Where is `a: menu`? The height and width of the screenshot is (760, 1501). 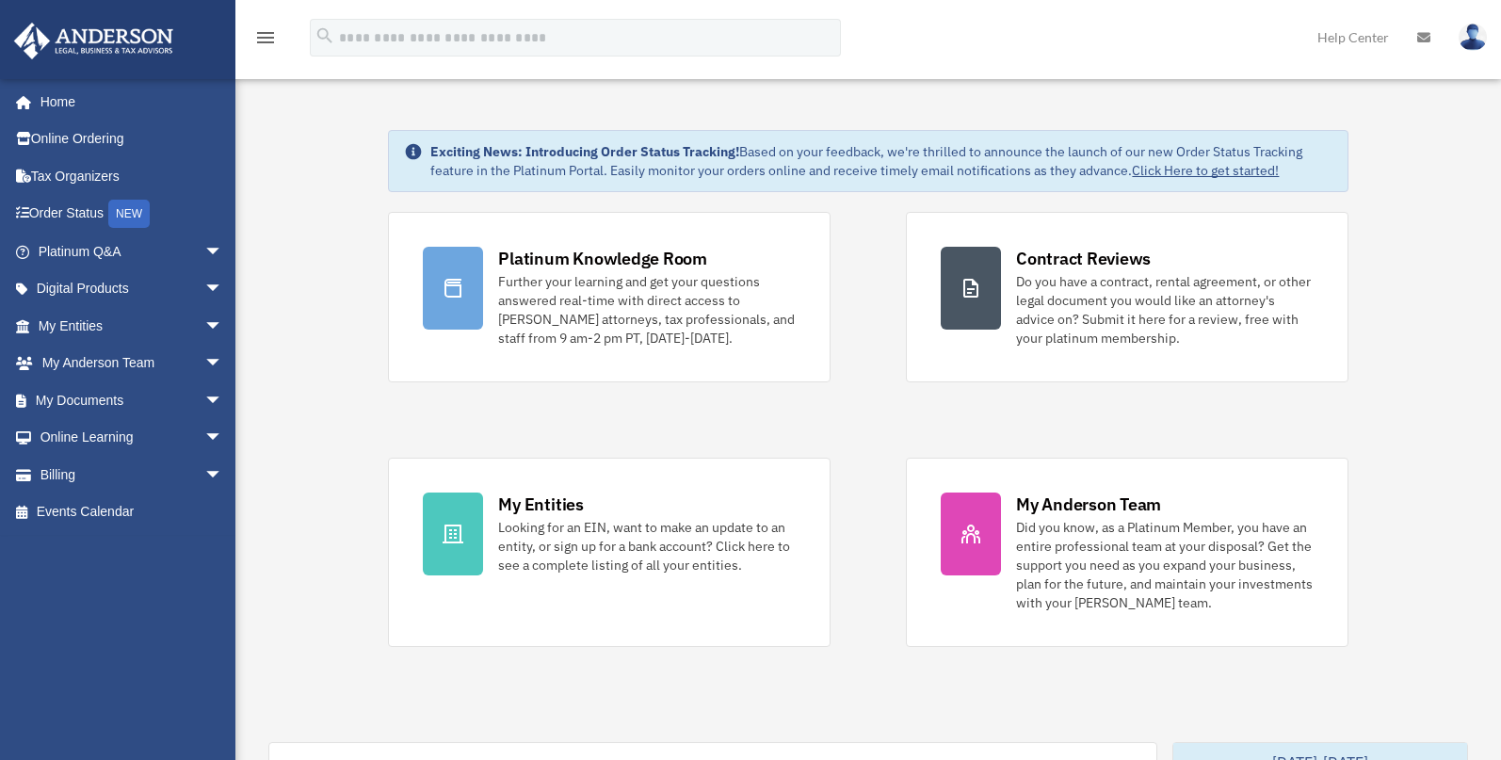
a: menu is located at coordinates (265, 40).